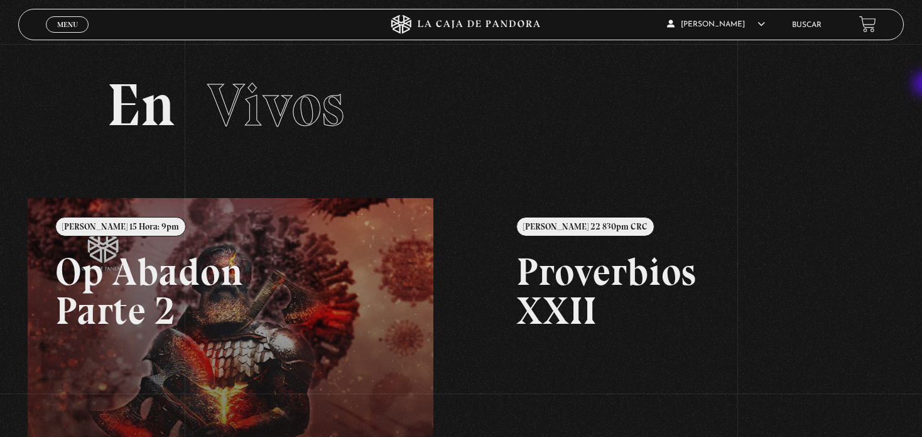  I want to click on span: Vivos, so click(276, 105).